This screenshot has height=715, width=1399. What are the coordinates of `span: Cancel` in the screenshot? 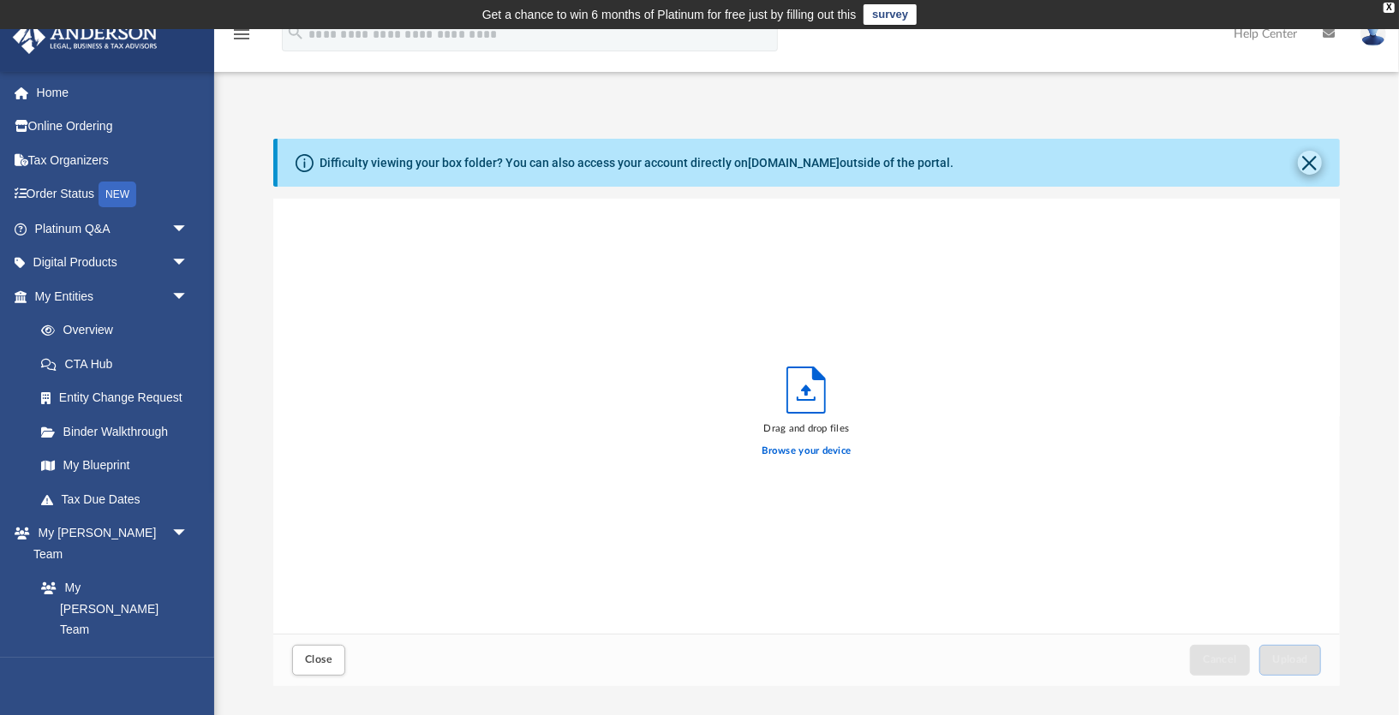 It's located at (1220, 660).